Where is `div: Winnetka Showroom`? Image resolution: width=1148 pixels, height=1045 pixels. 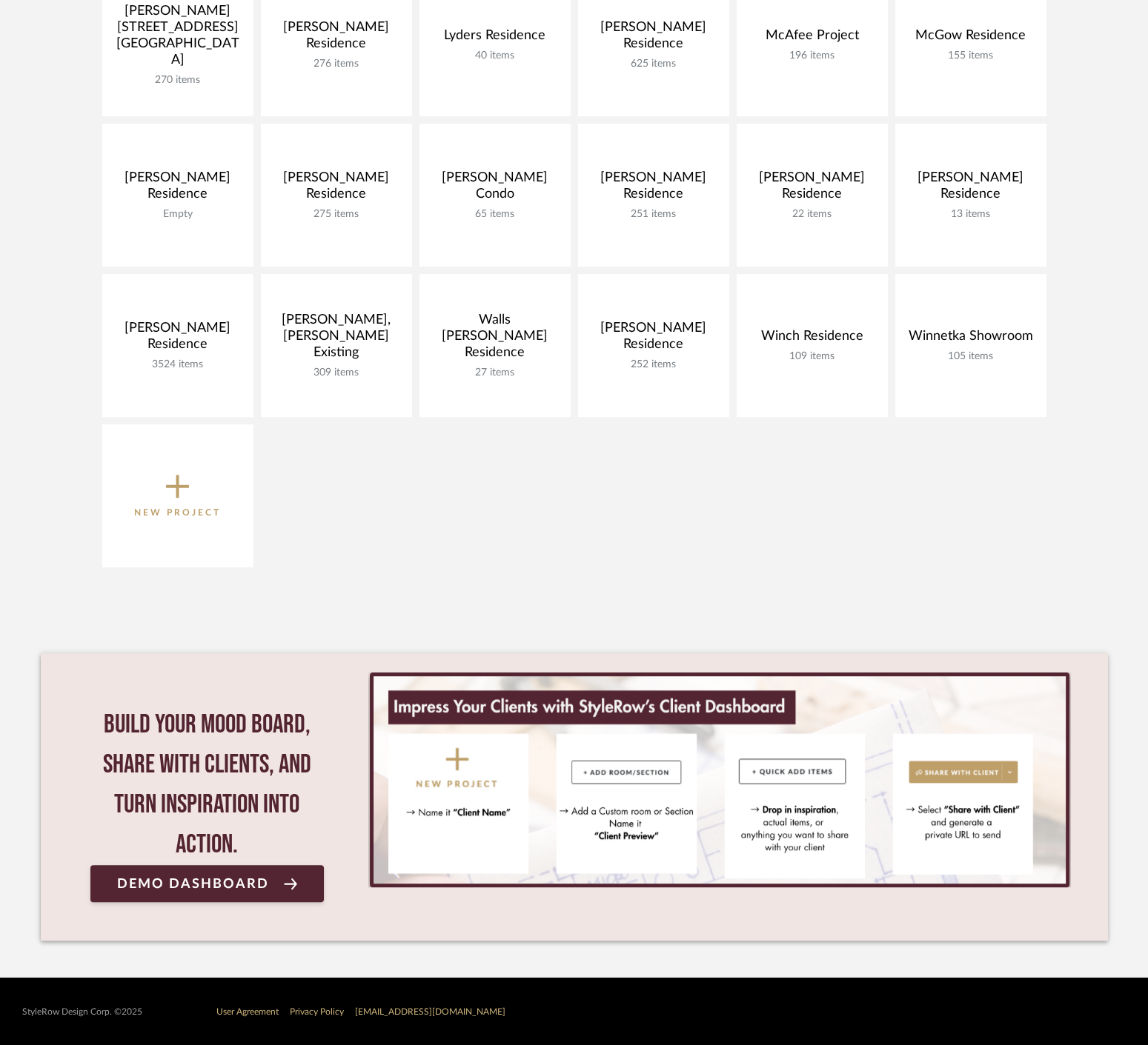
div: Winnetka Showroom is located at coordinates (971, 339).